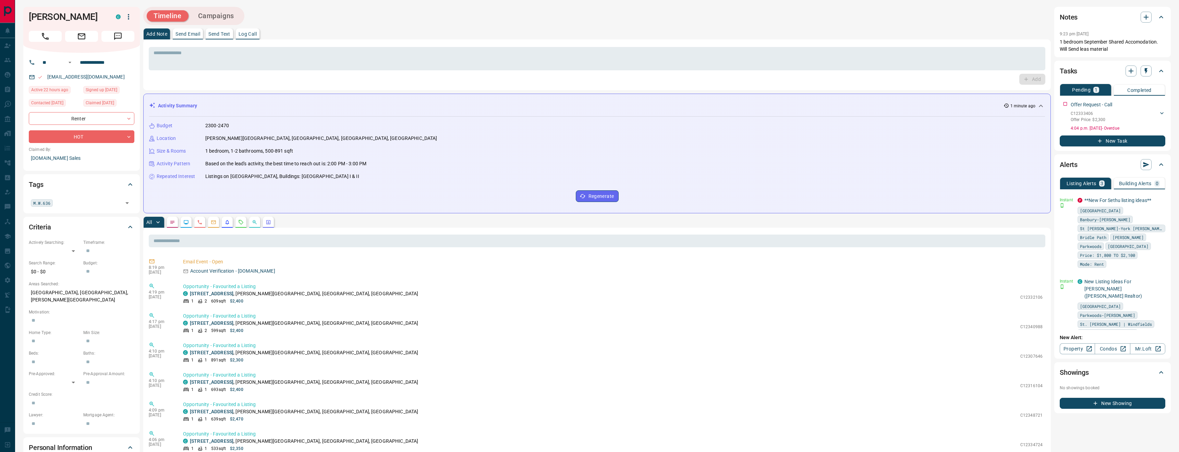 The image size is (1179, 452). What do you see at coordinates (82, 118) in the screenshot?
I see `div: Renter` at bounding box center [82, 118].